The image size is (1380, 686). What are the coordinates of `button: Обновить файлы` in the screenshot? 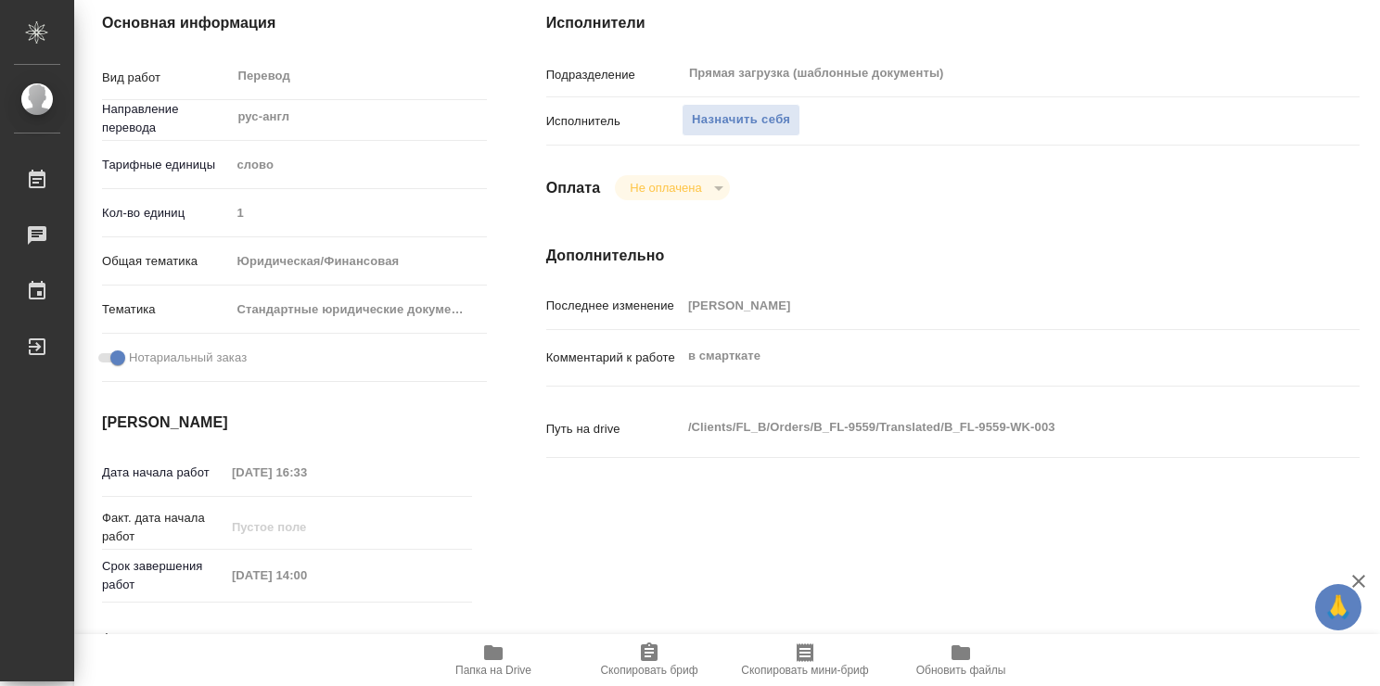 It's located at (961, 660).